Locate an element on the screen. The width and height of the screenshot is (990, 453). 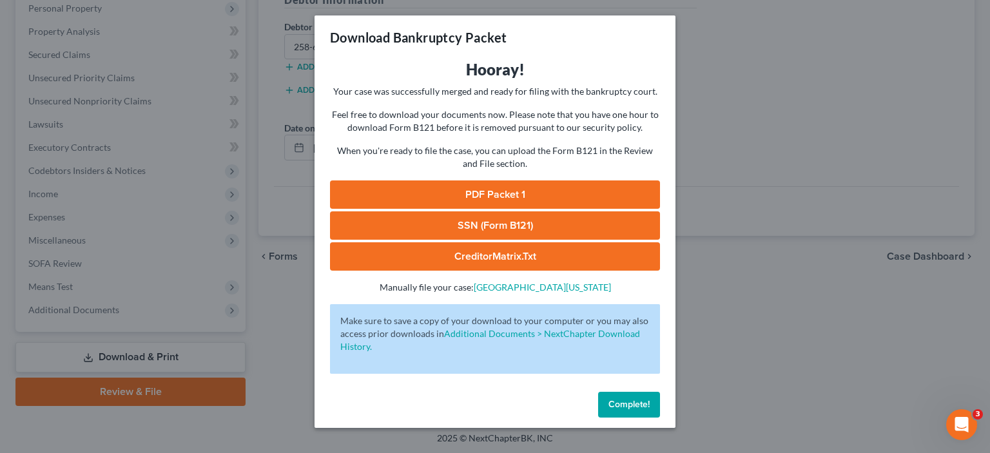
span: 3 is located at coordinates (978, 414).